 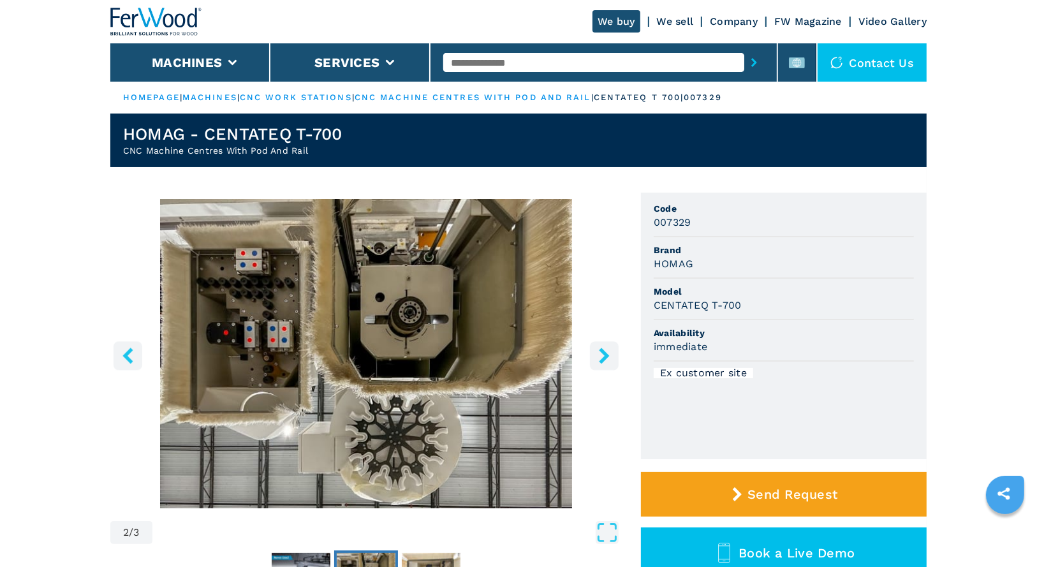 What do you see at coordinates (156, 22) in the screenshot?
I see `img: Ferwood` at bounding box center [156, 22].